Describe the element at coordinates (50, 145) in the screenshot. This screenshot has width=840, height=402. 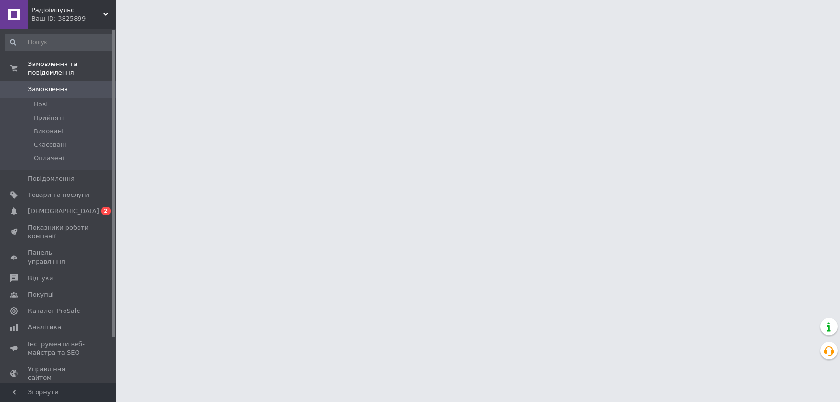
I see `span: Скасовані` at that location.